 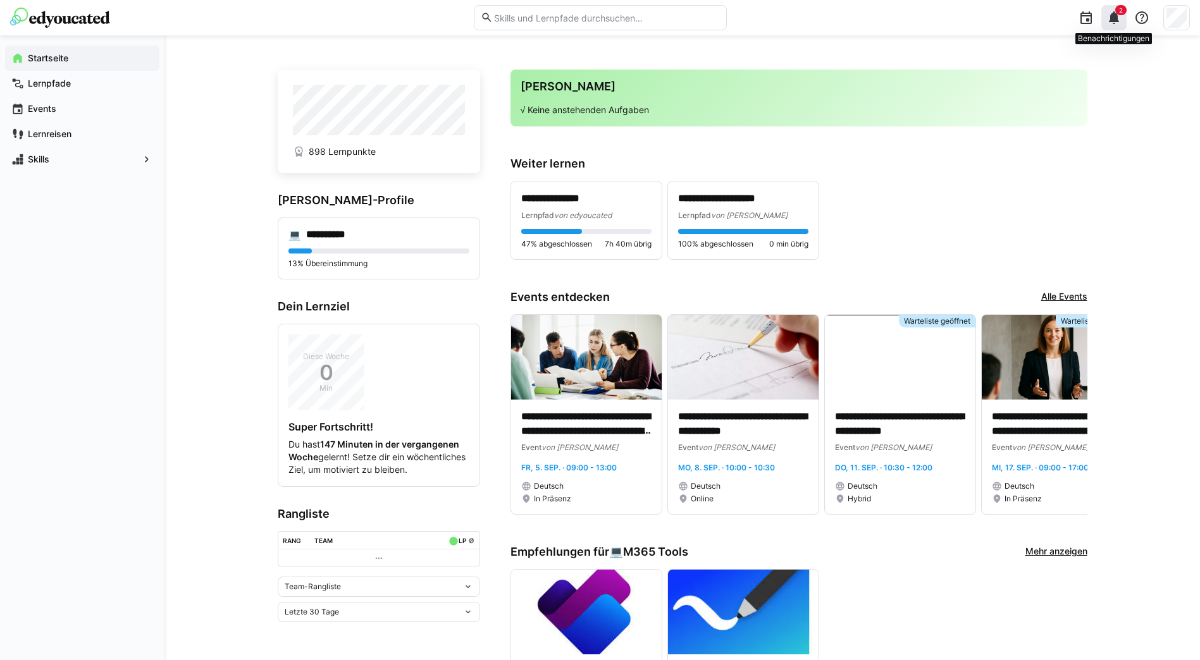 I want to click on span: Fr, 5. Sep. · 09:00 - 13:00, so click(x=569, y=467).